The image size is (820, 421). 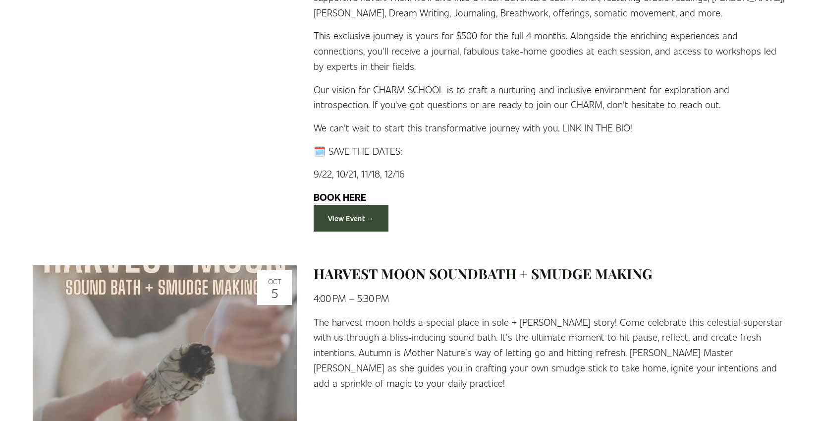 What do you see at coordinates (550, 97) in the screenshot?
I see `p: Our vision for CHARM SCHOOL is to craft a nurturing and inclusive environment for exploration and...` at bounding box center [550, 97].